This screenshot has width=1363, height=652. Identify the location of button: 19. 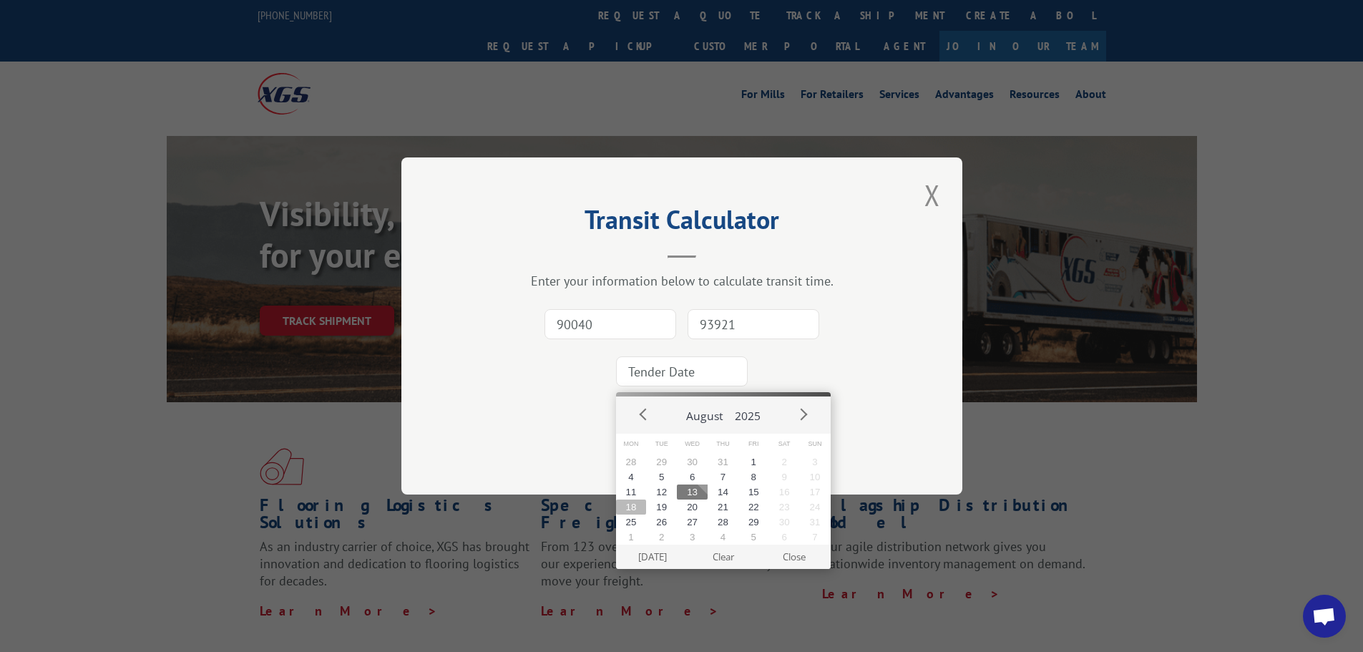
(661, 507).